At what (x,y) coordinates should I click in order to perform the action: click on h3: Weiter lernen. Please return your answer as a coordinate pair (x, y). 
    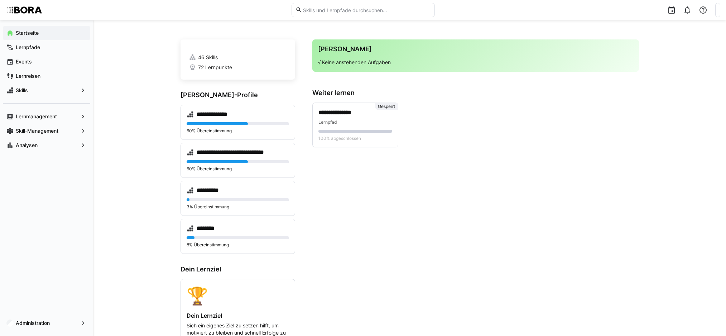
    Looking at the image, I should click on (476, 93).